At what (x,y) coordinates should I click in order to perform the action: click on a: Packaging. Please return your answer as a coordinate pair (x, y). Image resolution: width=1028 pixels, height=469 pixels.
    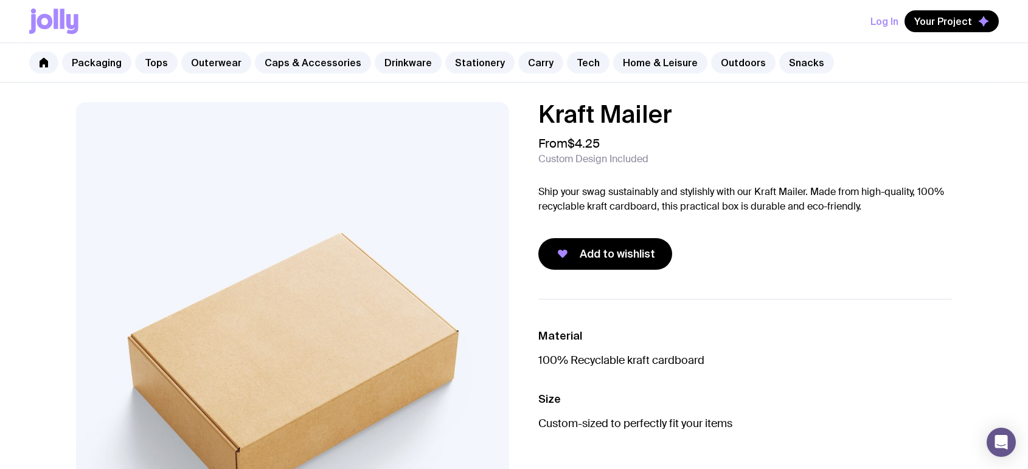
    Looking at the image, I should click on (97, 63).